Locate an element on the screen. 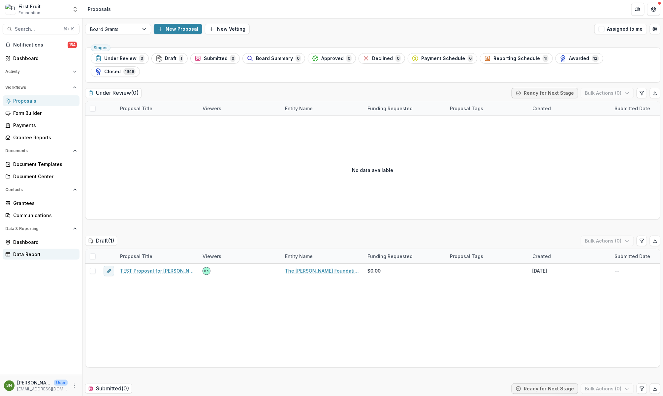 This screenshot has width=663, height=396. button: Open Documents is located at coordinates (41, 151).